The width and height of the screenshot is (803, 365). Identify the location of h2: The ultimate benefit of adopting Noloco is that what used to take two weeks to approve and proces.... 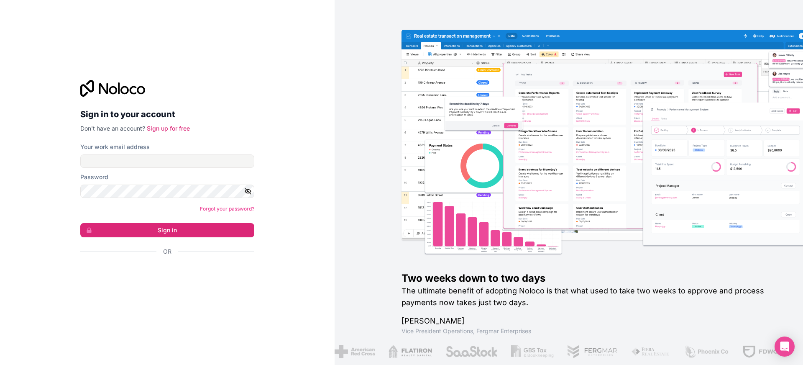
(589, 297).